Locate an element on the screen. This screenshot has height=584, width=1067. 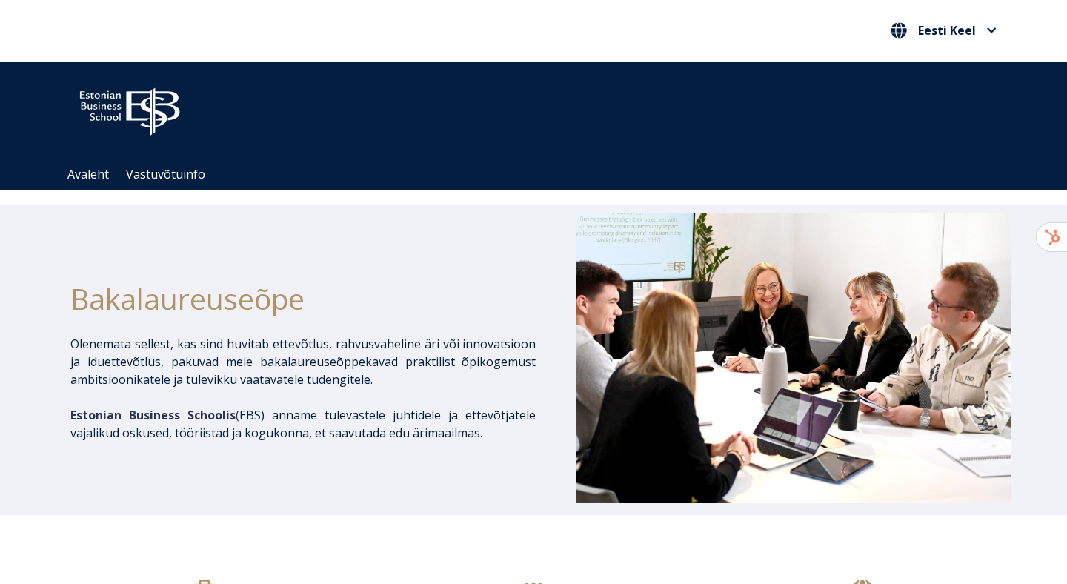
button: Eesti Keel is located at coordinates (944, 30).